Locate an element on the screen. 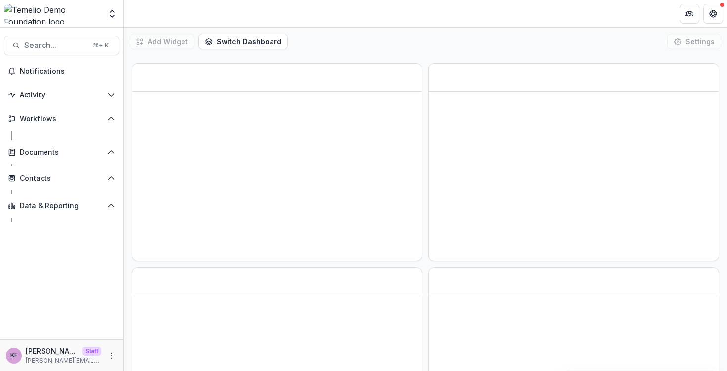  button: Open entity switcher is located at coordinates (112, 14).